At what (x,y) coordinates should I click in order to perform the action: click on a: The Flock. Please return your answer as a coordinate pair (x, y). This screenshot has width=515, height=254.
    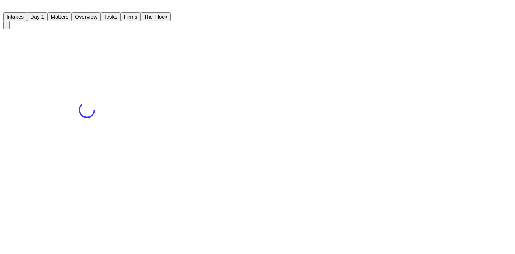
    Looking at the image, I should click on (155, 16).